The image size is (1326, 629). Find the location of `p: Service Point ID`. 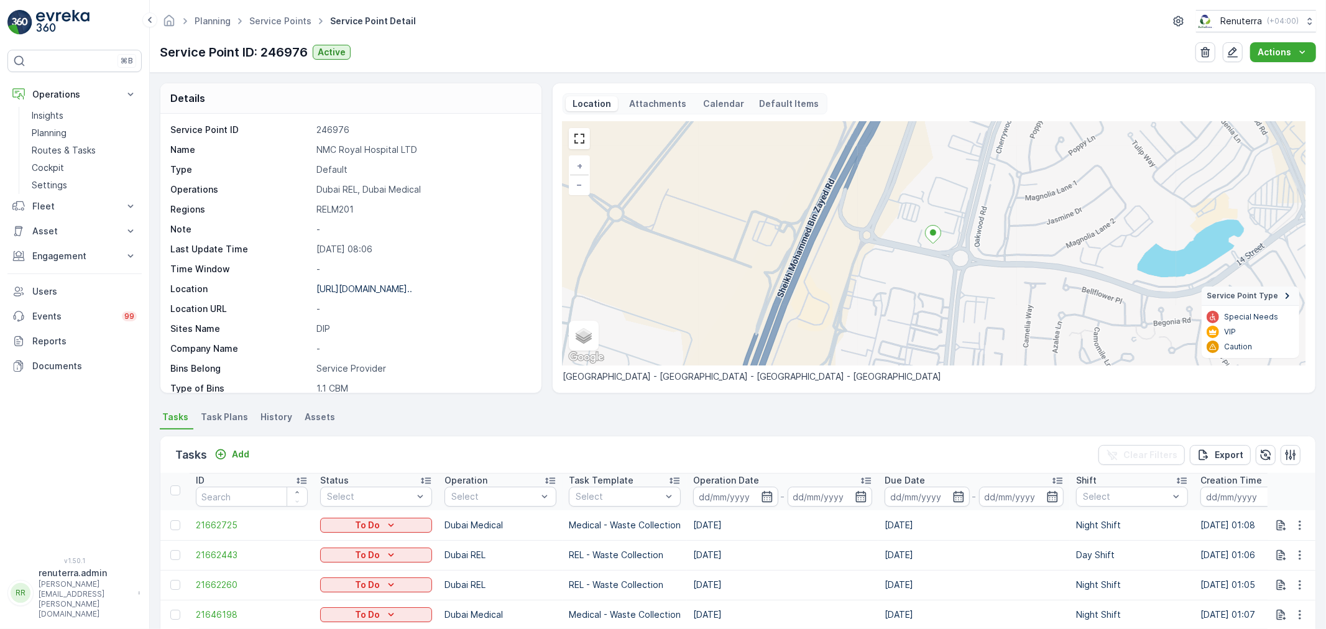

p: Service Point ID is located at coordinates (241, 130).